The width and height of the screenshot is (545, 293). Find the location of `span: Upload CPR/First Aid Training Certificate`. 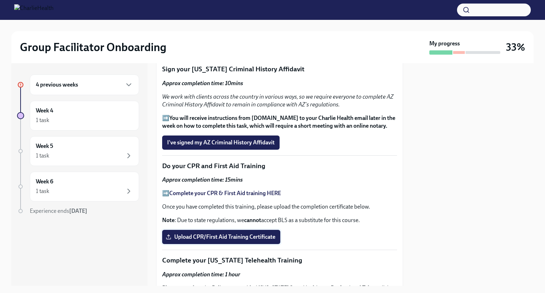

span: Upload CPR/First Aid Training Certificate is located at coordinates (221, 237).